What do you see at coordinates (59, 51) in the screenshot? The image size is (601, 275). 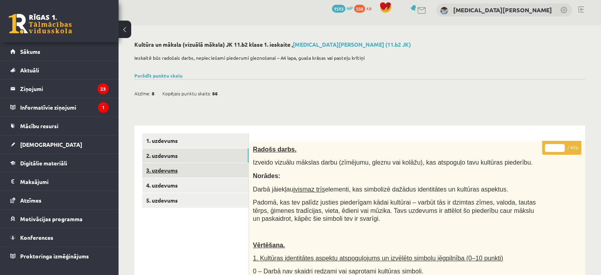 I see `a: Sākums` at bounding box center [59, 51].